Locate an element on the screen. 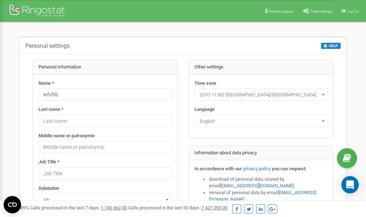 The width and height of the screenshot is (366, 217). button: Open CMP widget is located at coordinates (12, 205).